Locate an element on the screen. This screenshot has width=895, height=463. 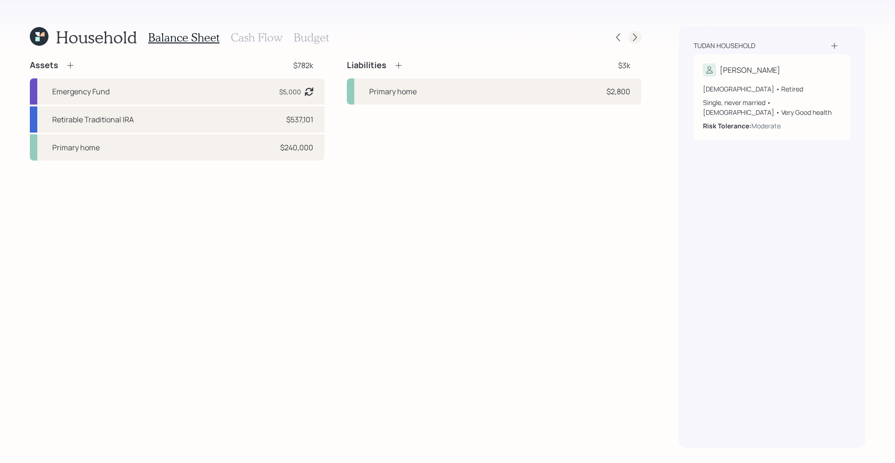
div: $240,000 is located at coordinates (297, 147).